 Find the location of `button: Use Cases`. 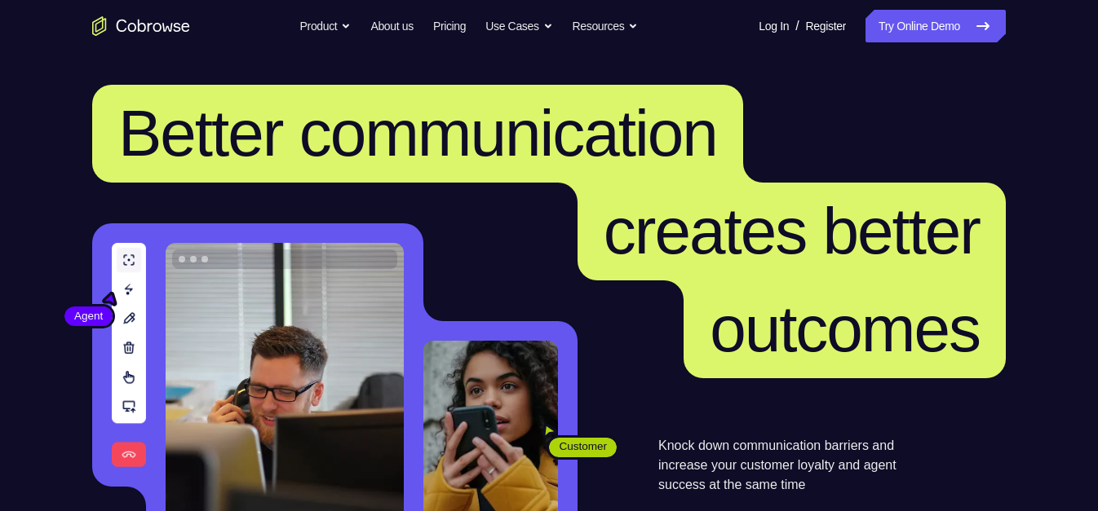

button: Use Cases is located at coordinates (519, 26).